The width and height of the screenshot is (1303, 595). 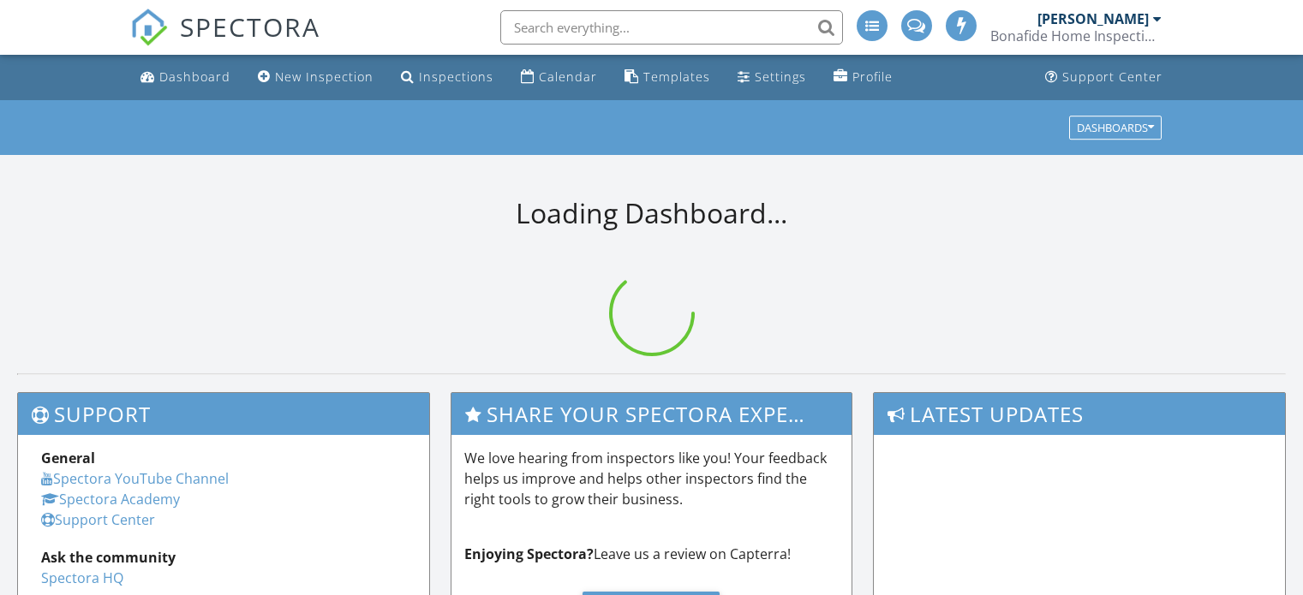 I want to click on a: Profile, so click(x=862, y=77).